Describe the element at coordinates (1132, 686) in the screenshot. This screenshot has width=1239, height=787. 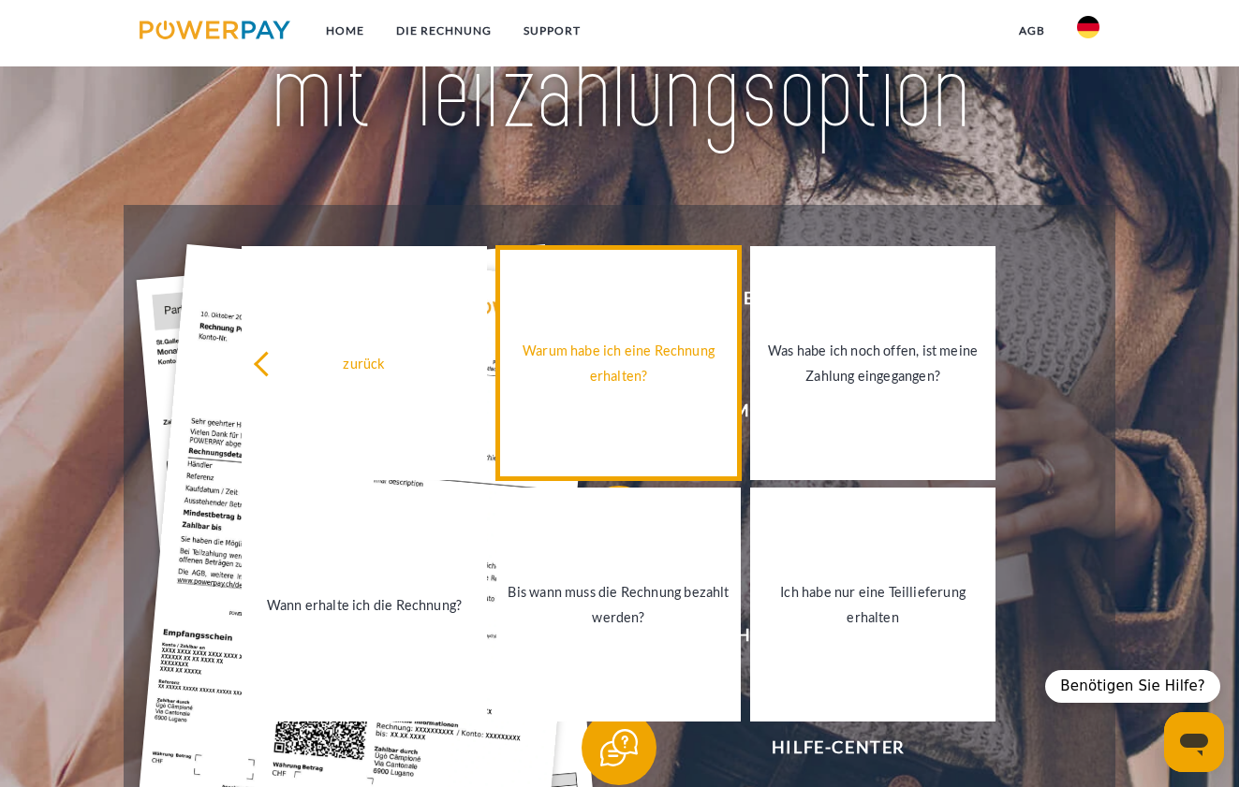
I see `div: Benötigen Sie Hilfe?` at that location.